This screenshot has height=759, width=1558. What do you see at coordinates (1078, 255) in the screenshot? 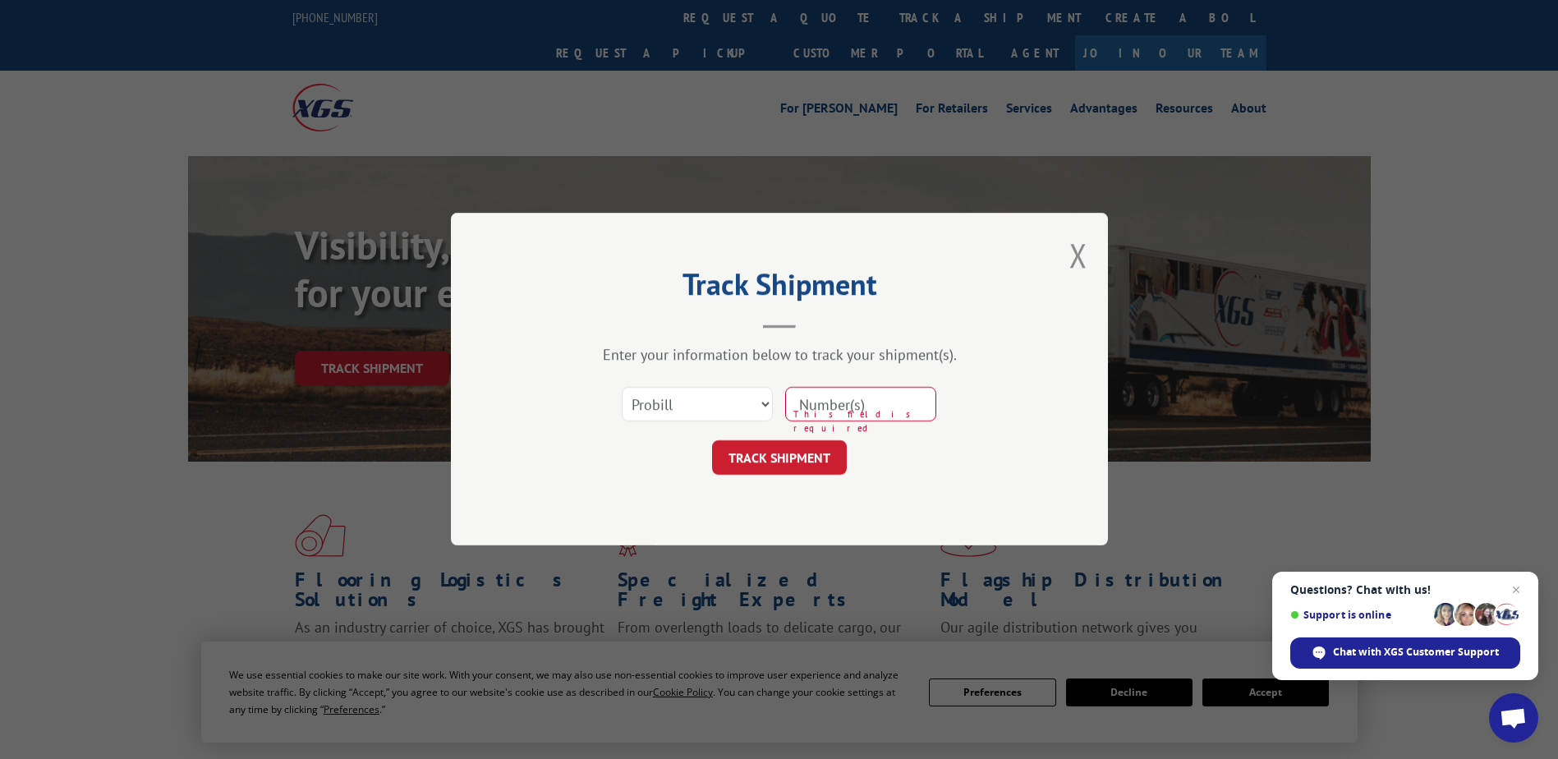
I see `button: Close modal` at bounding box center [1078, 255].